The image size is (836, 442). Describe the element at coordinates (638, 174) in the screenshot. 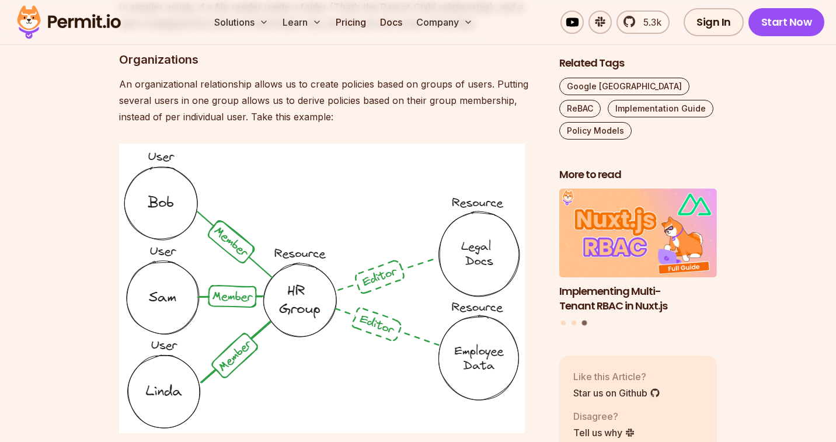

I see `h2: More to read` at that location.